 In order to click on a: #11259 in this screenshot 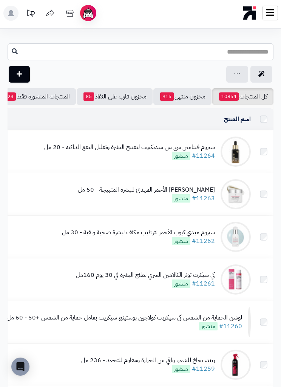, I will do `click(203, 369)`.